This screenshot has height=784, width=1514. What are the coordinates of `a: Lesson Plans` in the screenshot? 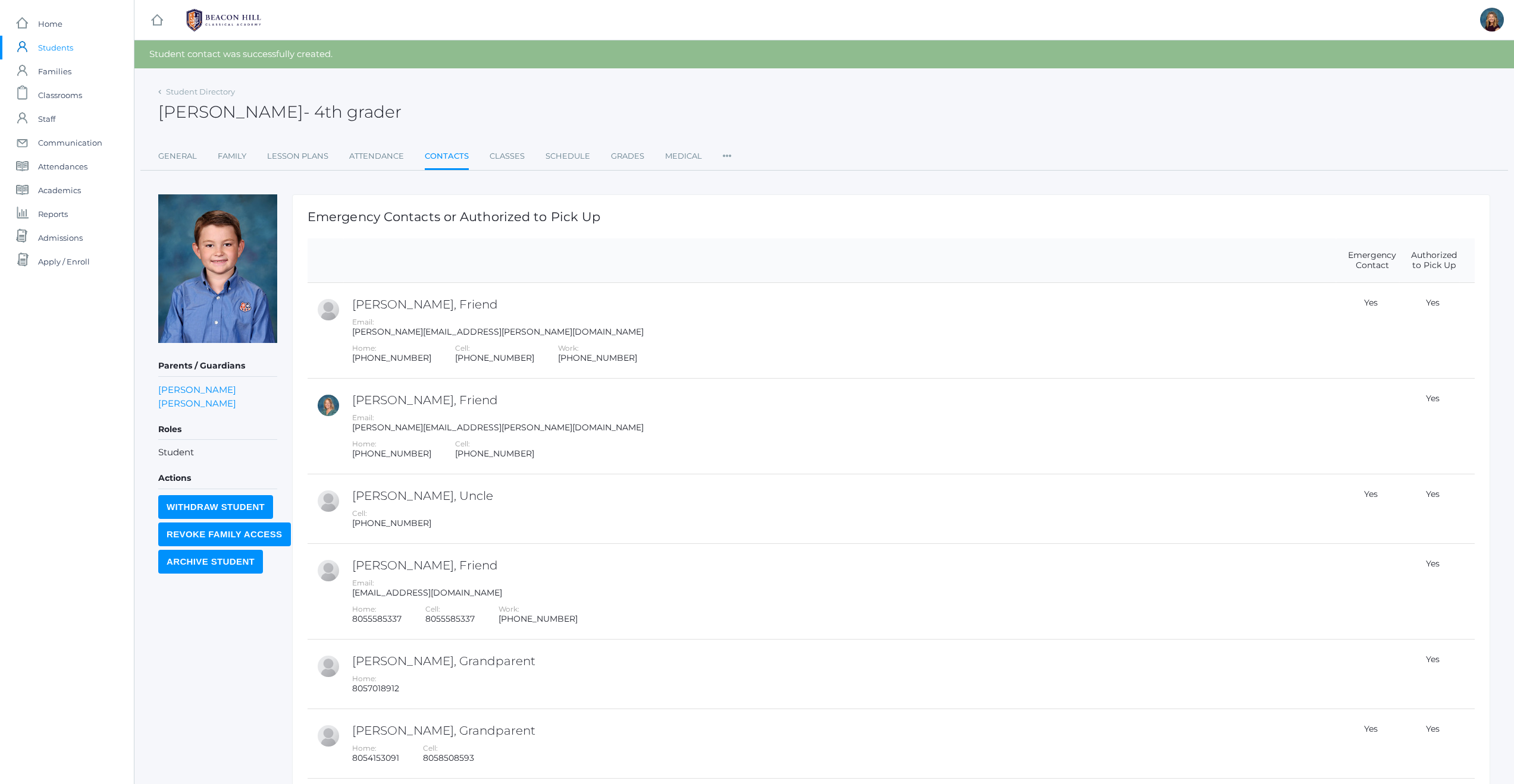 It's located at (298, 156).